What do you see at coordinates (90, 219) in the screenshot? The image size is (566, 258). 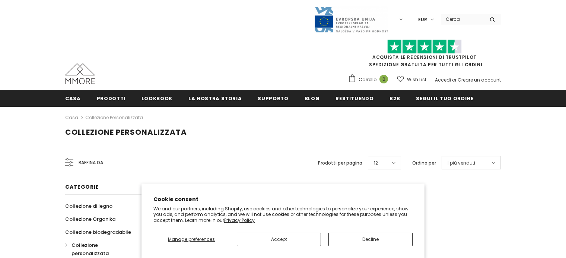 I see `span: Collezione Organika` at bounding box center [90, 219].